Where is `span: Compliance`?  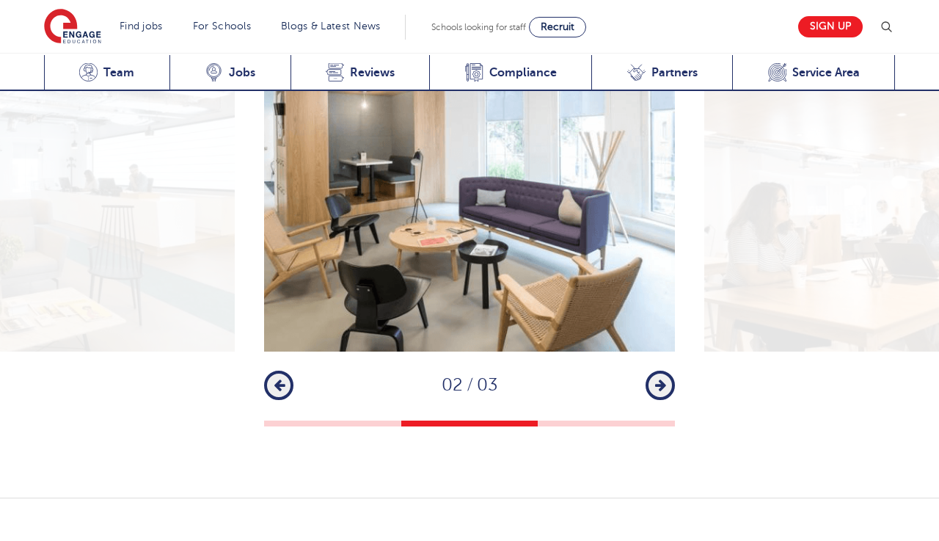 span: Compliance is located at coordinates (523, 73).